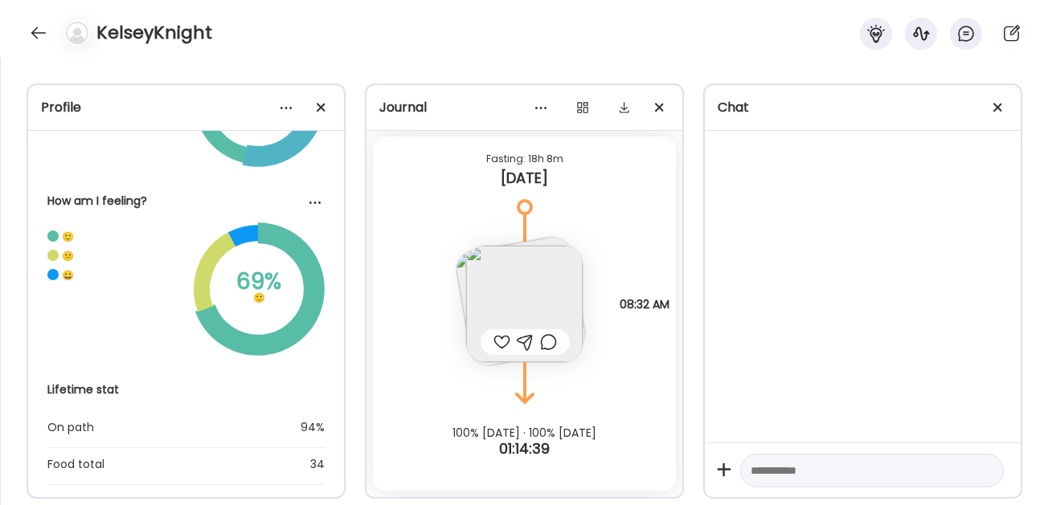 The image size is (1048, 505). What do you see at coordinates (154, 33) in the screenshot?
I see `h4: KelseyKnight` at bounding box center [154, 33].